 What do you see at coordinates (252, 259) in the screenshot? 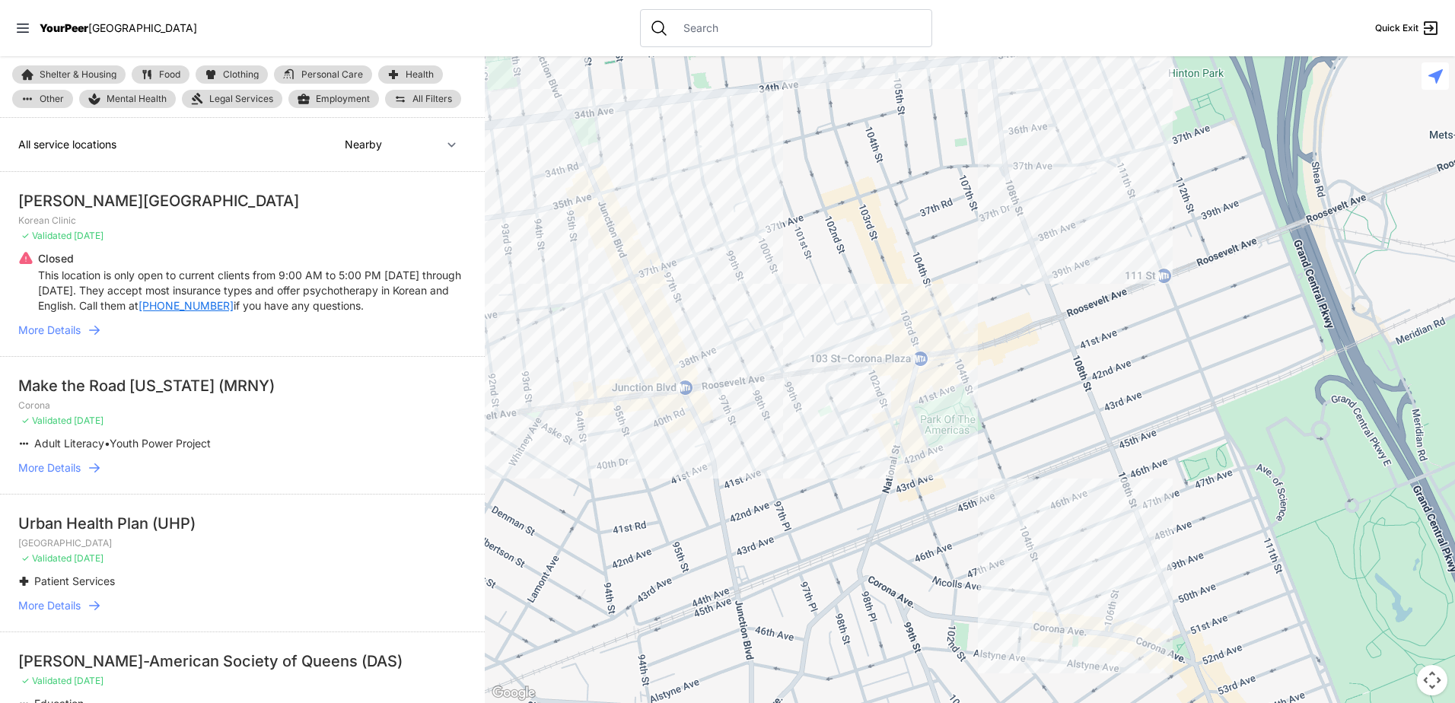
I see `p: Closed` at bounding box center [252, 259].